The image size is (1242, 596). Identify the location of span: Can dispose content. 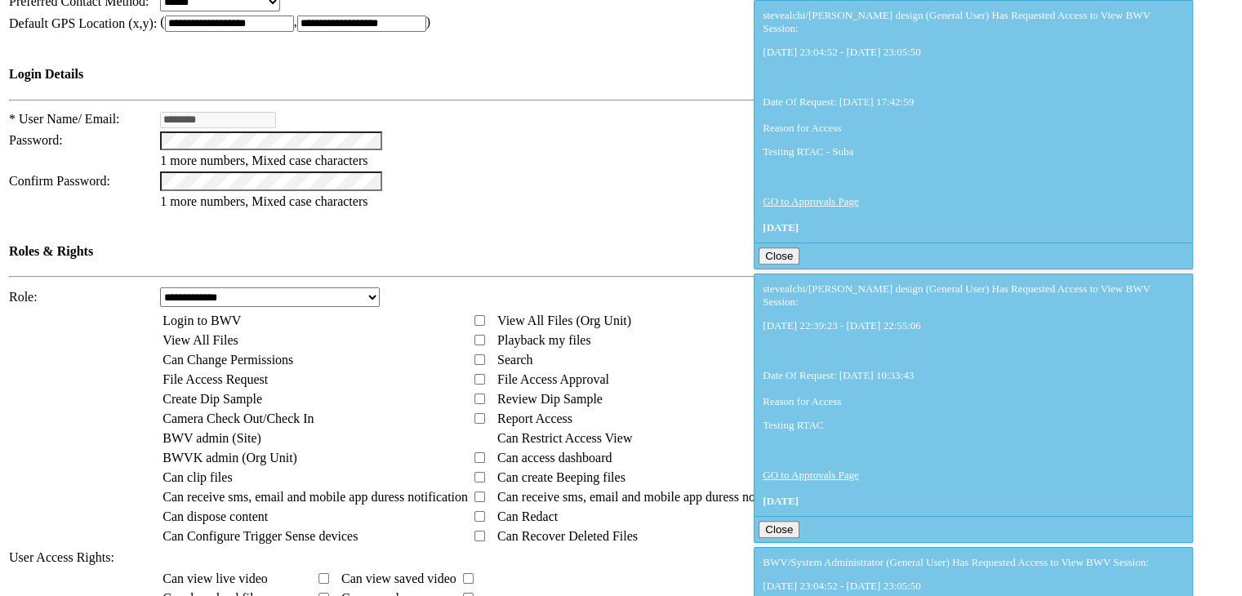
(215, 516).